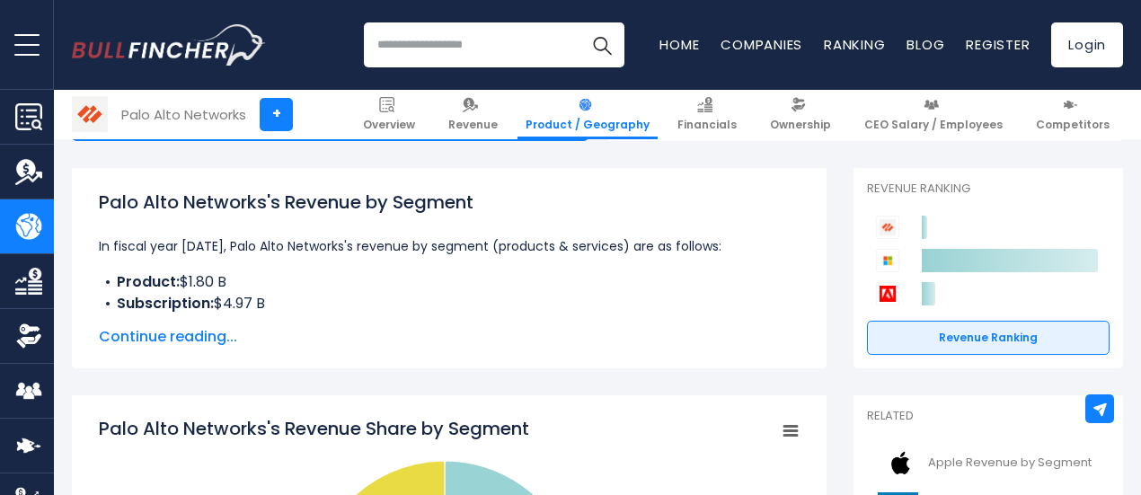 This screenshot has width=1141, height=495. Describe the element at coordinates (887, 227) in the screenshot. I see `img: Palo Alto Networks competitors logo` at that location.